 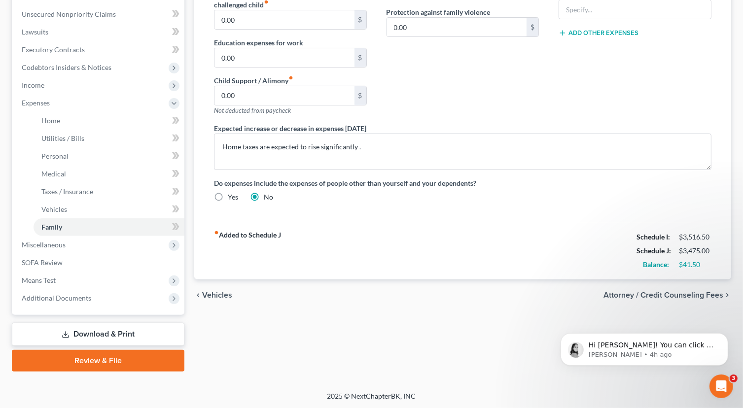 What do you see at coordinates (92, 196) in the screenshot?
I see `div: We typically reply in a few hours` at bounding box center [92, 196].